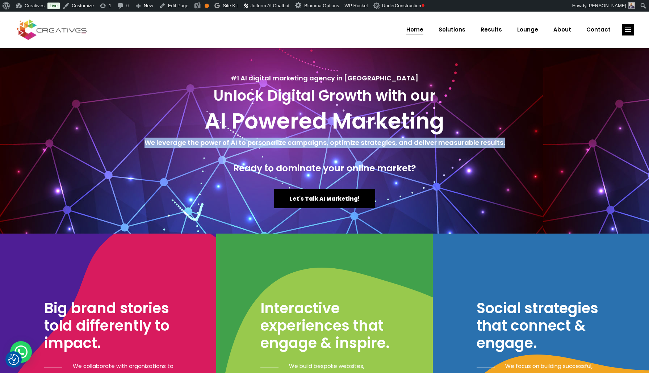 The width and height of the screenshot is (649, 373). Describe the element at coordinates (325, 199) in the screenshot. I see `span: Let's Talk AI Marketing!` at that location.